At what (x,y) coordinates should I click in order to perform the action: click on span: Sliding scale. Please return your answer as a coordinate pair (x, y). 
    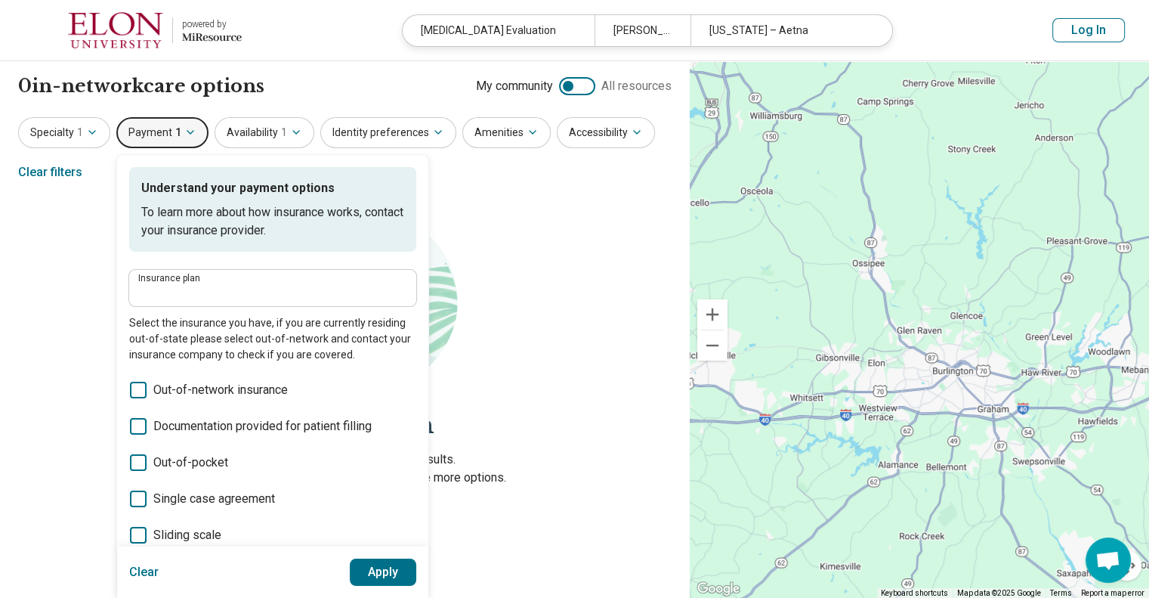
    Looking at the image, I should click on (187, 535).